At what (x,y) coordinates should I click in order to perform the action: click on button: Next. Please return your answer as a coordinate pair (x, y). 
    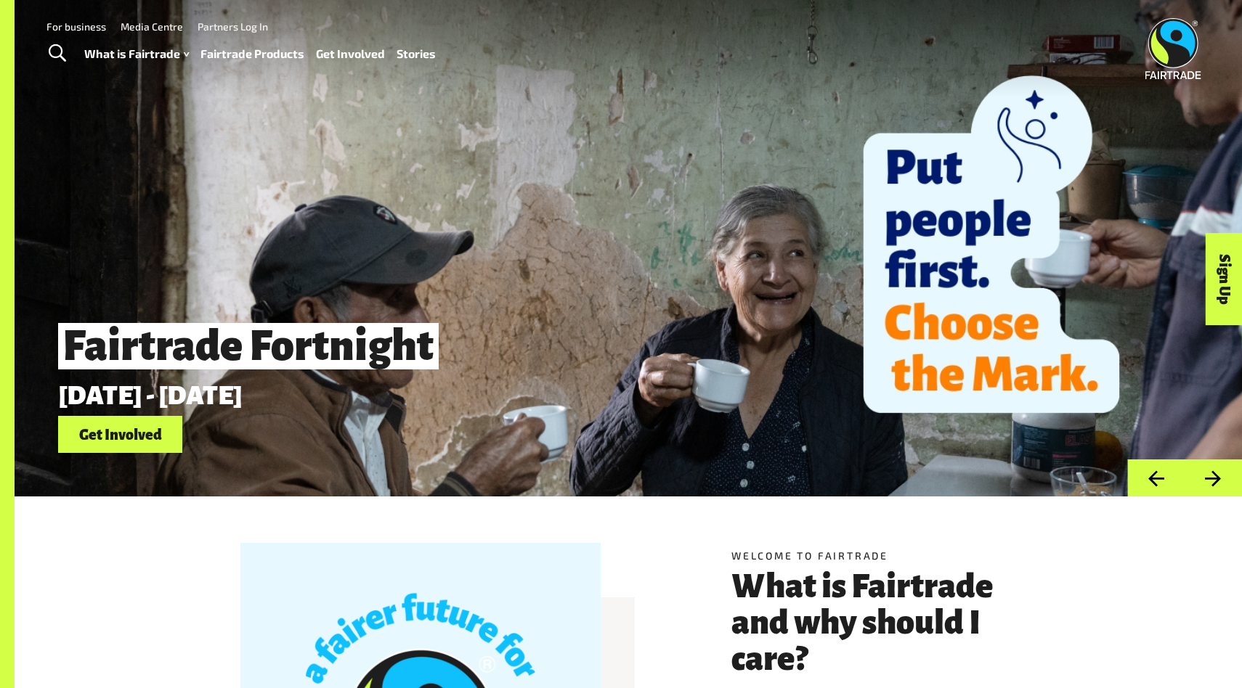
    Looking at the image, I should click on (1213, 478).